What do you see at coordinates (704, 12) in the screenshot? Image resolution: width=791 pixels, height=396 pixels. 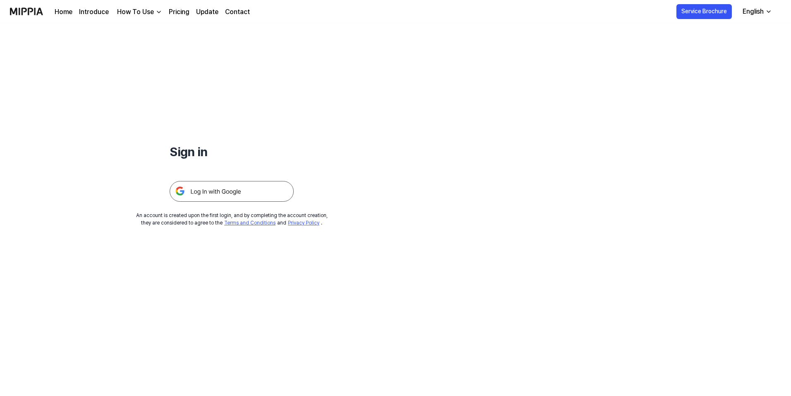 I see `button: Service Brochure` at bounding box center [704, 12].